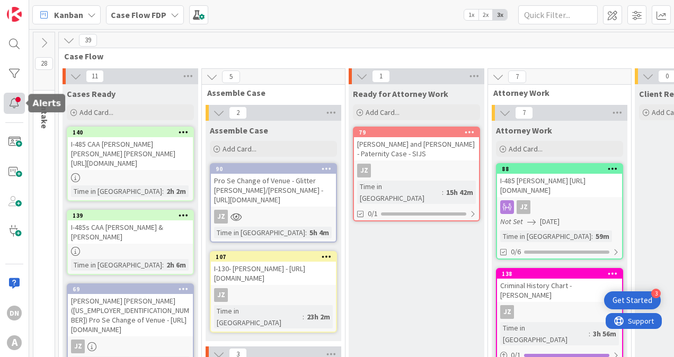 The image size is (674, 357). Describe the element at coordinates (238, 113) in the screenshot. I see `span: 2` at that location.